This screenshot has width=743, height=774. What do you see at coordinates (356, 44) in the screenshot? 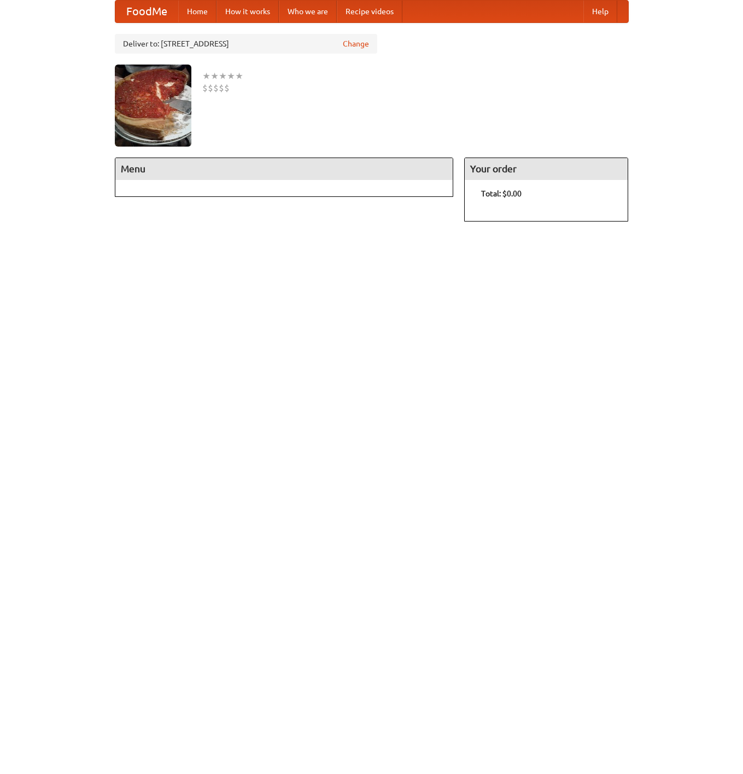
I see `a: Change` at bounding box center [356, 44].